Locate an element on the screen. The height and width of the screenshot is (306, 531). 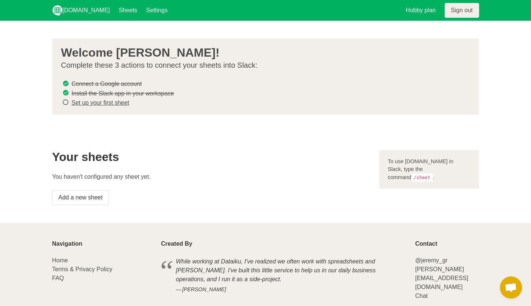
p: Created By is located at coordinates (284, 244).